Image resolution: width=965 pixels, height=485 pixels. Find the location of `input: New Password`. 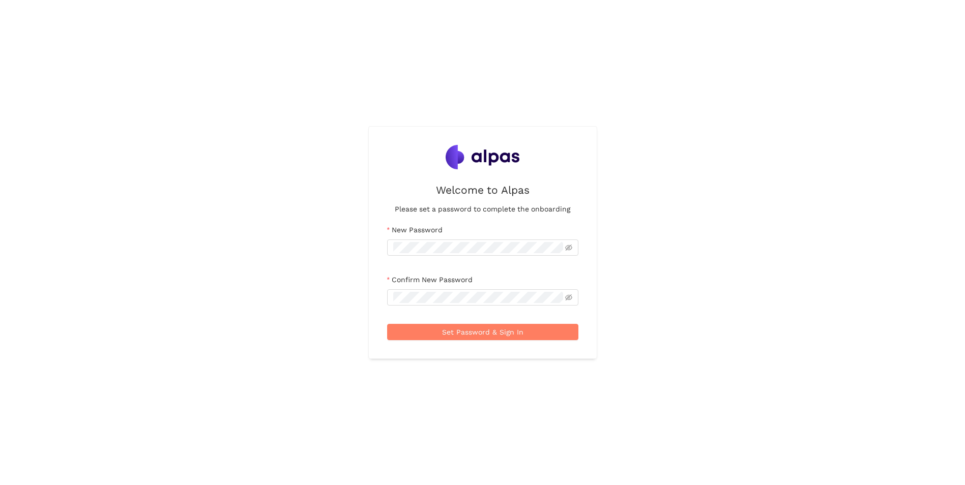

input: New Password is located at coordinates (478, 248).